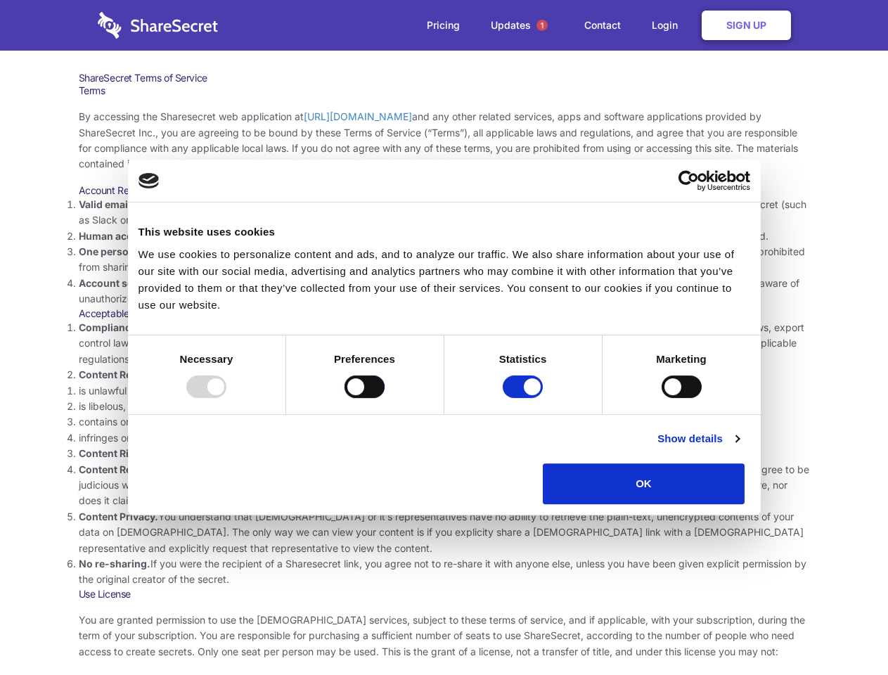 This screenshot has height=675, width=888. Describe the element at coordinates (444, 212) in the screenshot. I see `li: You must provide a valid email address, either directly, or through approved third-party integrat...` at that location.